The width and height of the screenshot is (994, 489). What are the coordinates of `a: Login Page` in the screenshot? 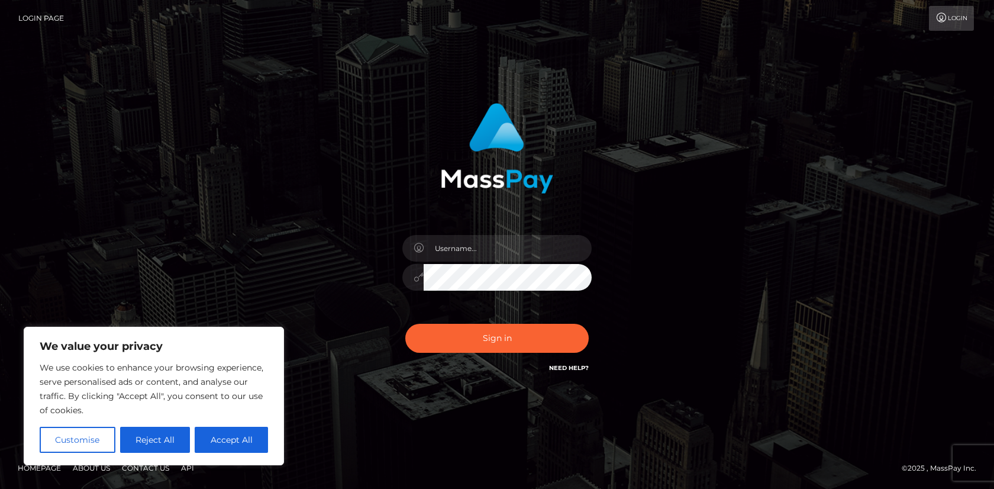 It's located at (41, 18).